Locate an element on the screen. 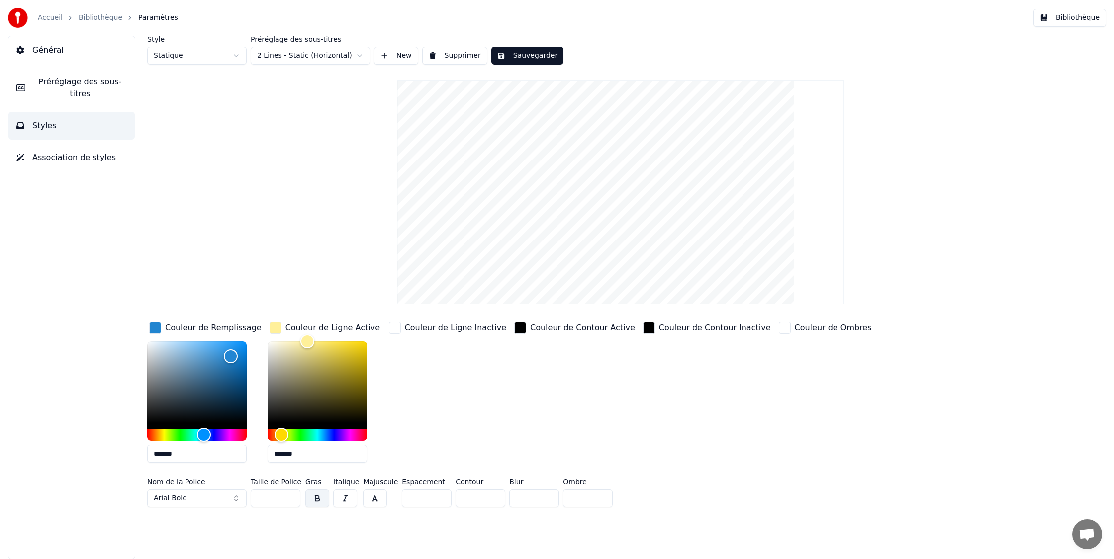 This screenshot has height=559, width=1114. div: Couleur de Ligne Active is located at coordinates (333, 328).